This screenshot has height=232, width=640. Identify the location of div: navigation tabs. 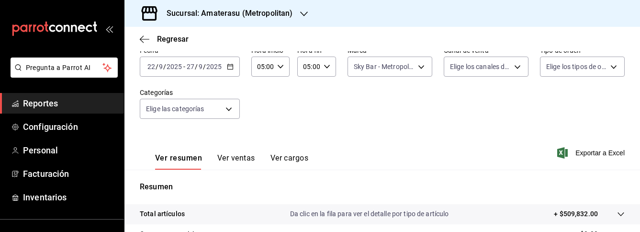
(232, 161).